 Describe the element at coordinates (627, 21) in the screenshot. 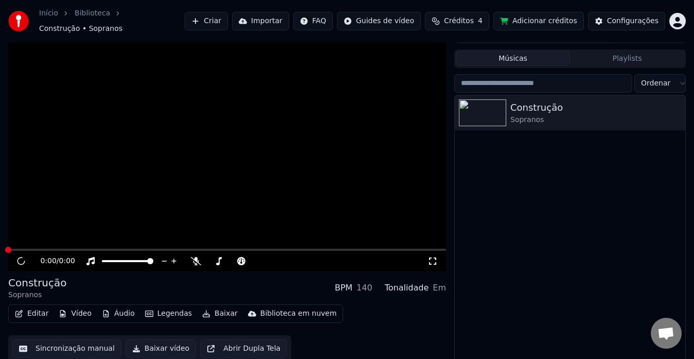

I see `button: Configurações` at that location.